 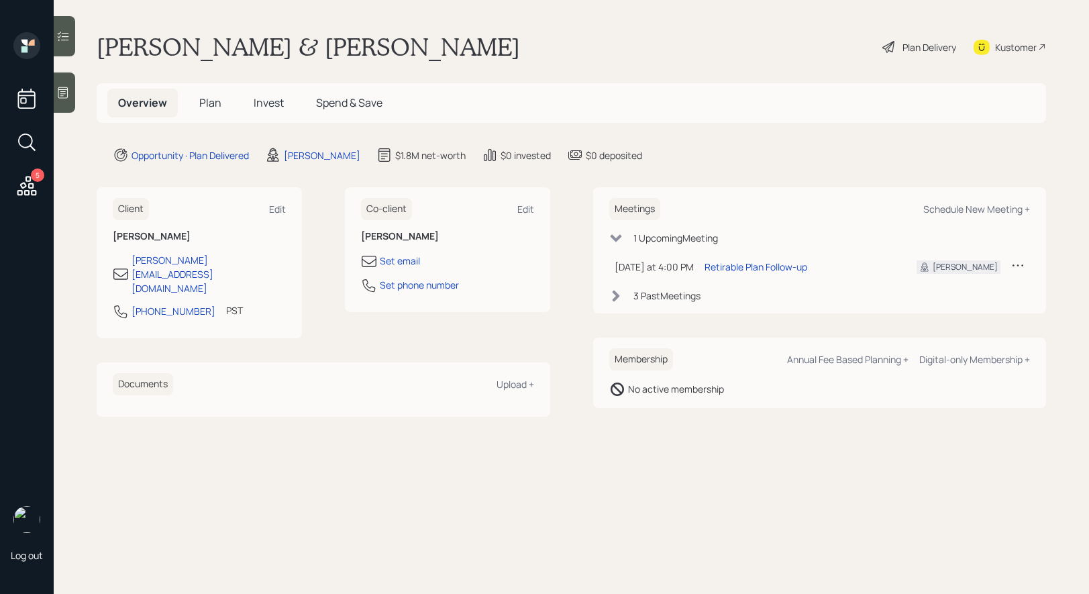 What do you see at coordinates (676, 389) in the screenshot?
I see `div: No active membership` at bounding box center [676, 389].